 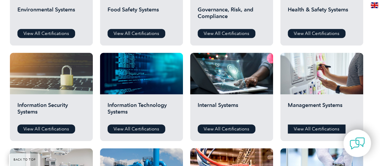 What do you see at coordinates (142, 15) in the screenshot?
I see `h2: Food Safety Systems` at bounding box center [142, 15].